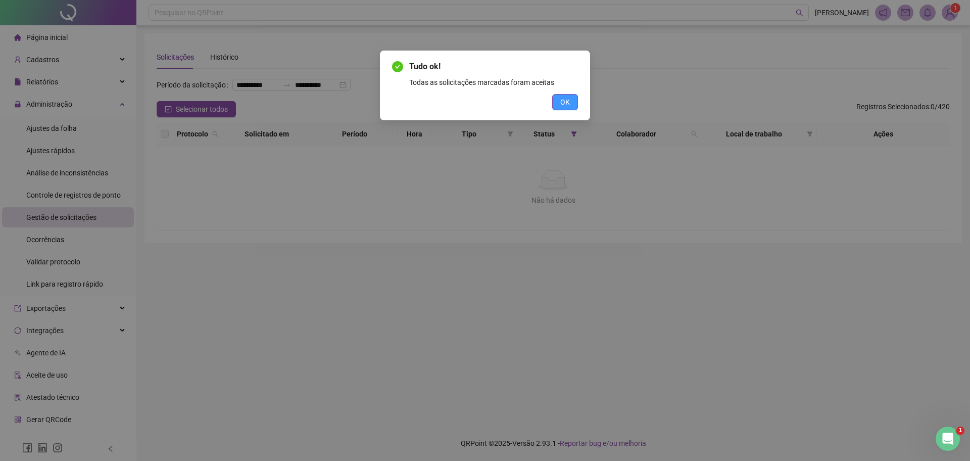 Image resolution: width=970 pixels, height=461 pixels. What do you see at coordinates (960, 430) in the screenshot?
I see `span: 1` at bounding box center [960, 430].